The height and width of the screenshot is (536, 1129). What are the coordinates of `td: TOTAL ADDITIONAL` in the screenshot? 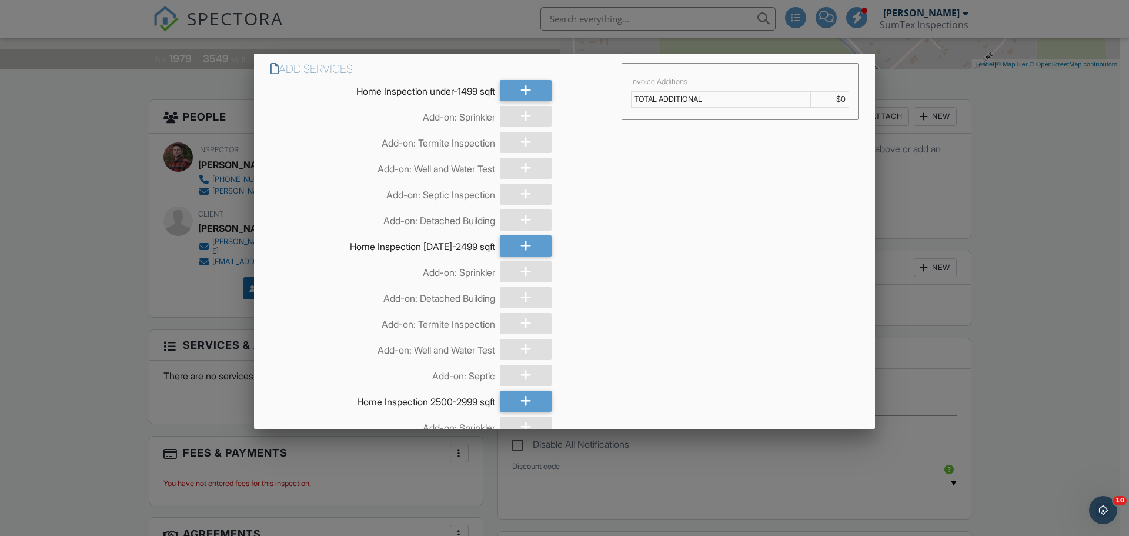 It's located at (721, 99).